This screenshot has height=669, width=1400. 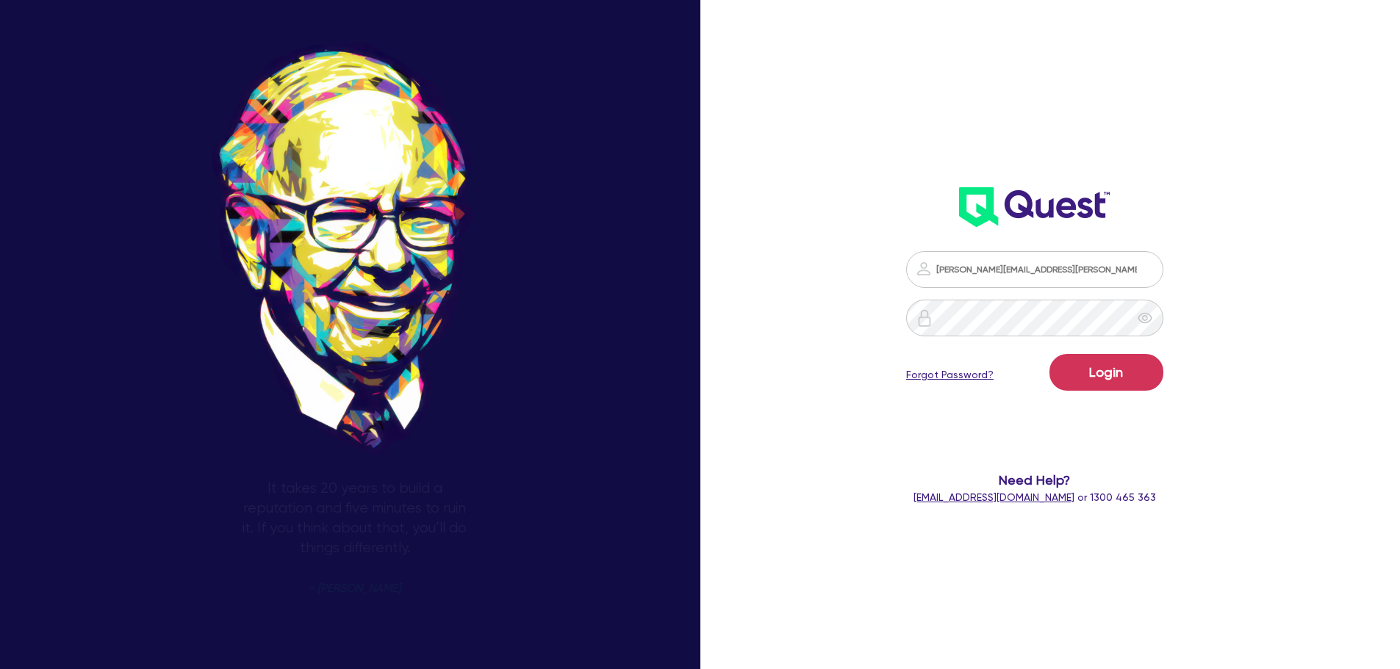 What do you see at coordinates (1035, 480) in the screenshot?
I see `span: Need Help?` at bounding box center [1035, 480].